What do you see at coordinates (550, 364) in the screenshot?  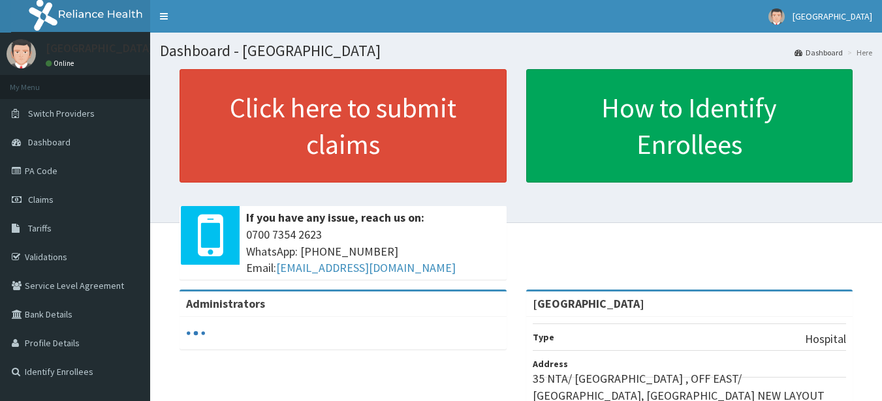 I see `b: Address` at bounding box center [550, 364].